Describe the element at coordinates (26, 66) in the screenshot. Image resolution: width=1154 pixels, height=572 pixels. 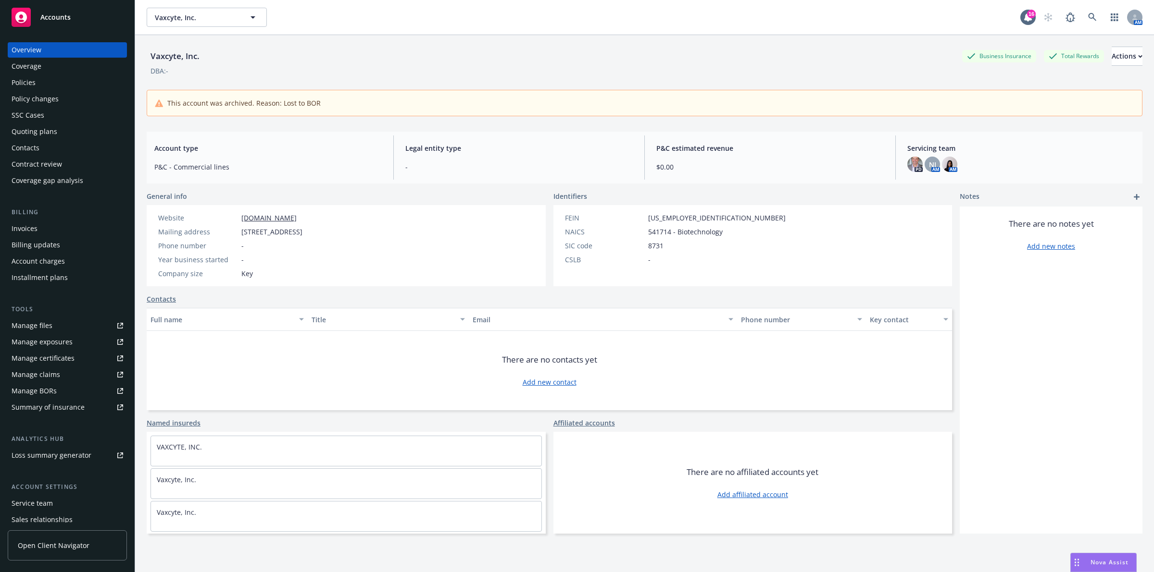
I see `div: Coverage` at that location.